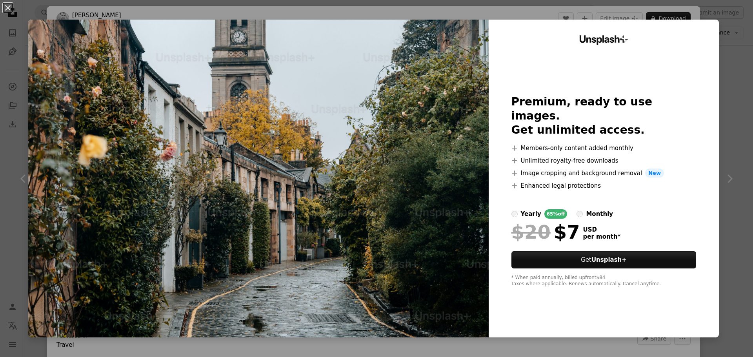  What do you see at coordinates (604, 260) in the screenshot?
I see `button: GetUnsplash+` at bounding box center [604, 260].